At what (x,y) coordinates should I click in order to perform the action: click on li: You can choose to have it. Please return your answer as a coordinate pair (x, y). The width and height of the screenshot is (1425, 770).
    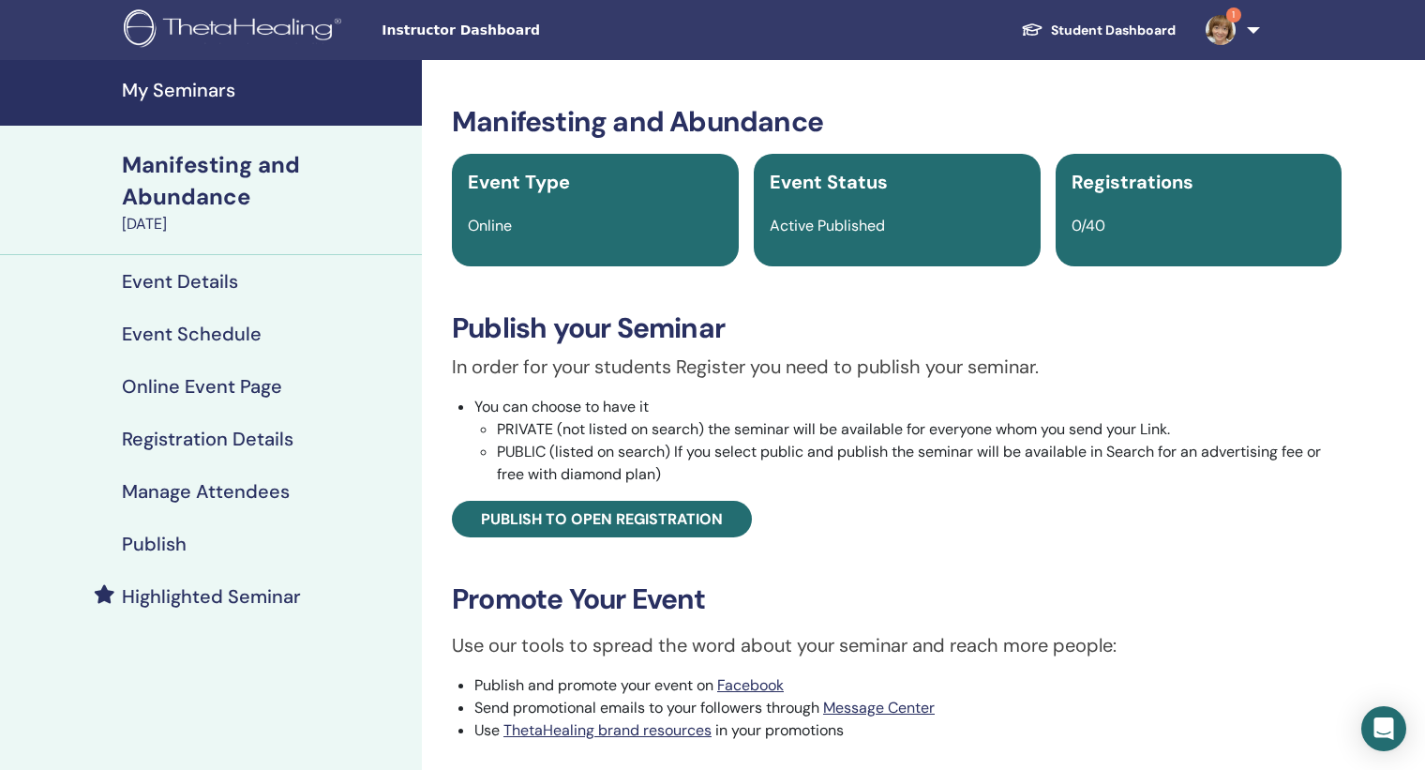
    Looking at the image, I should click on (908, 441).